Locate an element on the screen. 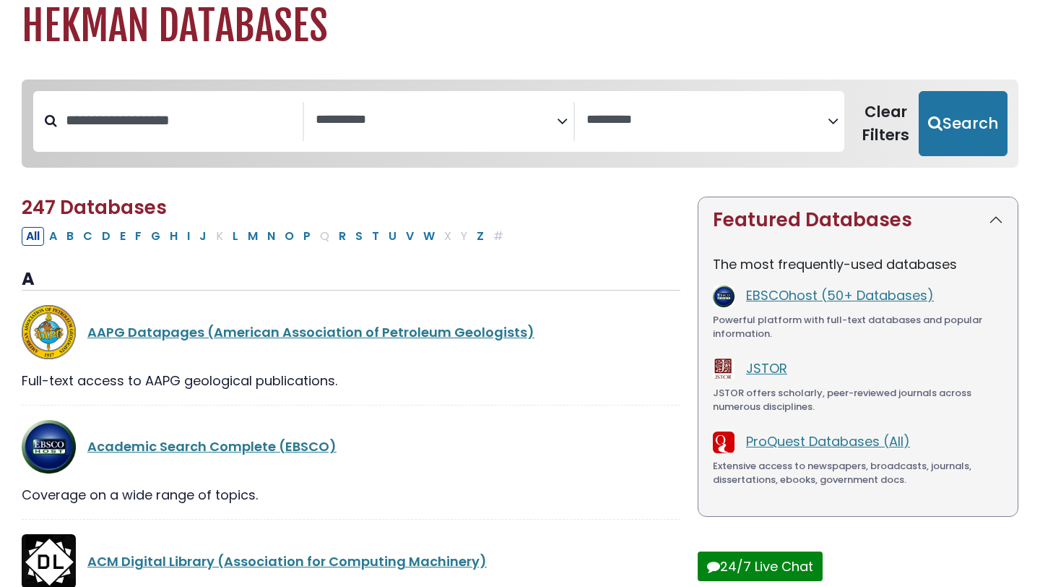 The width and height of the screenshot is (1040, 587). a: EBSCOhost (50+ Databases) is located at coordinates (840, 295).